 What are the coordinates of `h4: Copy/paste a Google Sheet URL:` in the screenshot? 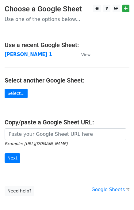 It's located at (67, 122).